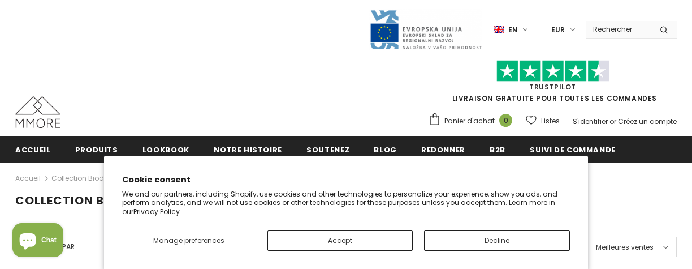 The image size is (692, 269). What do you see at coordinates (166, 149) in the screenshot?
I see `span: Lookbook` at bounding box center [166, 149].